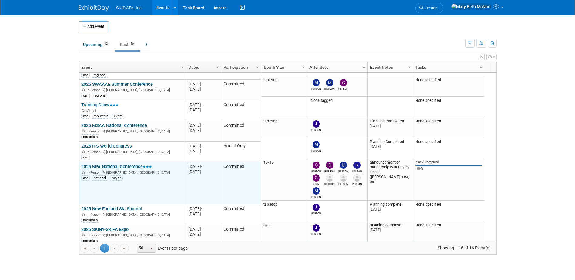 This screenshot has width=575, height=280. What do you see at coordinates (449, 169) in the screenshot?
I see `div: 100%` at bounding box center [449, 169].